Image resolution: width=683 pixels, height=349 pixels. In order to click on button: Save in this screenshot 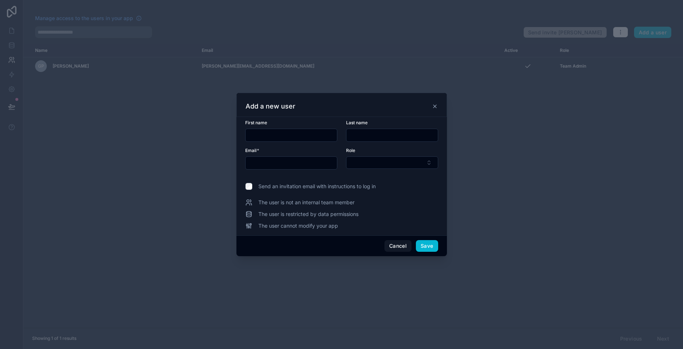, I will do `click(427, 246)`.